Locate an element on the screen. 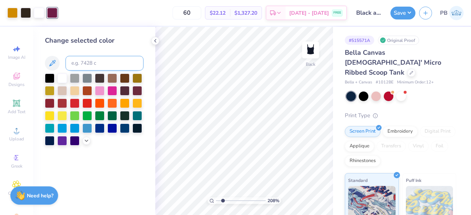 The width and height of the screenshot is (471, 215). div: Screen Print is located at coordinates (362, 132).